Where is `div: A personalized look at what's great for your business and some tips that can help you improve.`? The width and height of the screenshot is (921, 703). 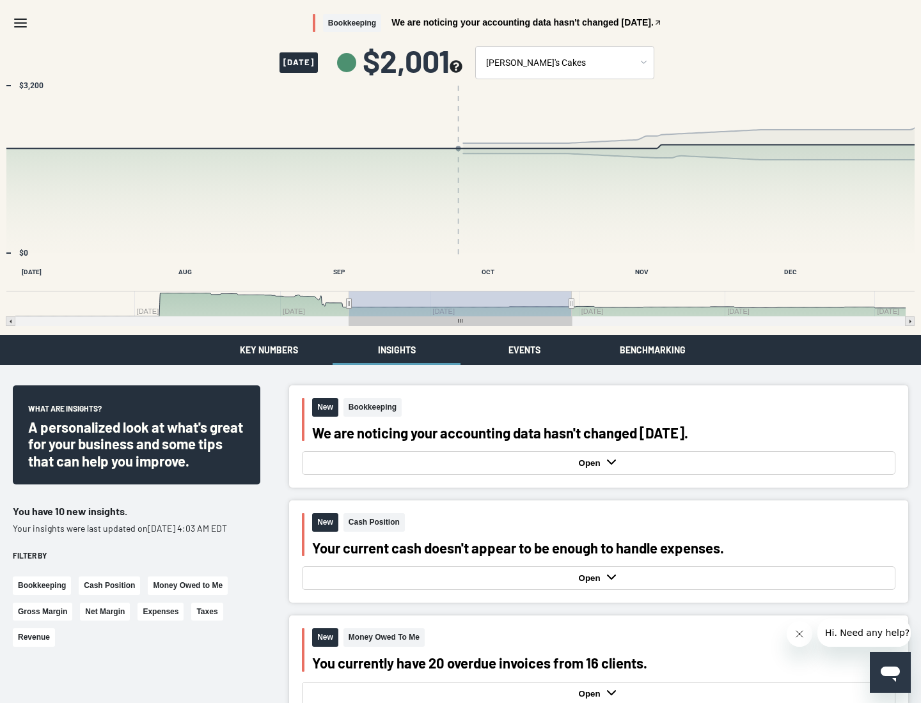
div: A personalized look at what's great for your business and some tips that can help you improve. is located at coordinates (136, 444).